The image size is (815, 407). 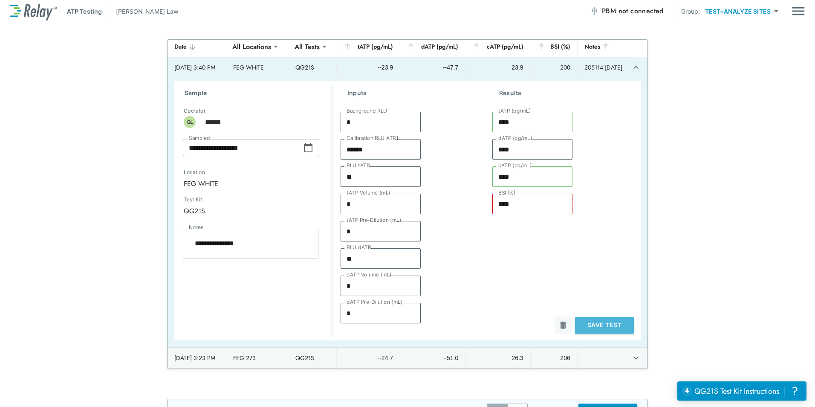 I want to click on div: 4, so click(x=9, y=9).